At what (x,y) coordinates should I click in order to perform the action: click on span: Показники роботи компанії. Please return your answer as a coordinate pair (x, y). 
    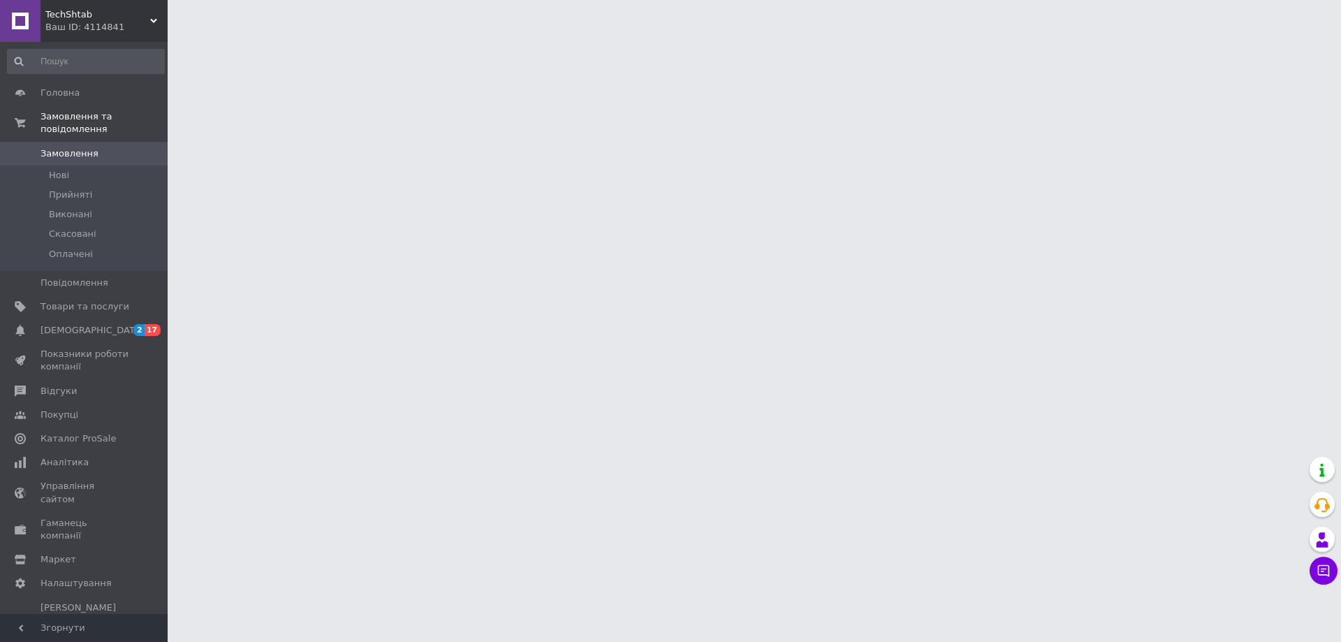
    Looking at the image, I should click on (84, 360).